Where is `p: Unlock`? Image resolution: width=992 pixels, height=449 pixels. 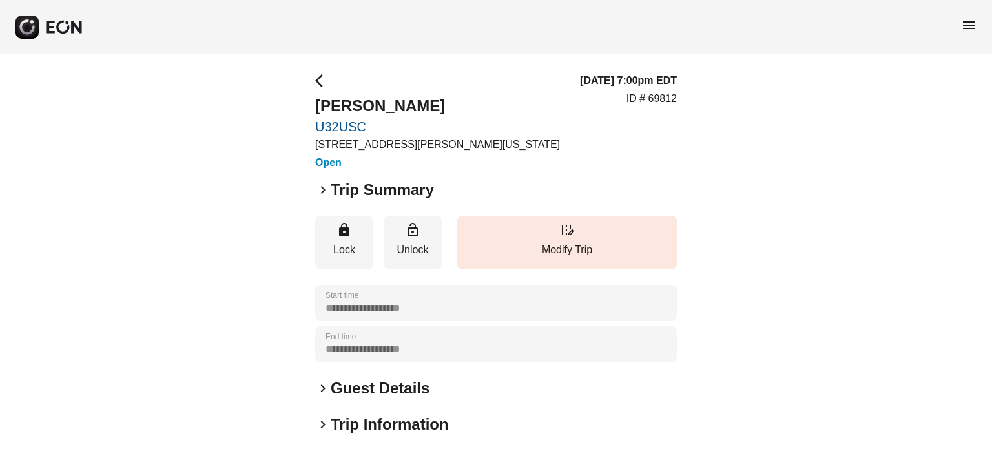
p: Unlock is located at coordinates (413, 250).